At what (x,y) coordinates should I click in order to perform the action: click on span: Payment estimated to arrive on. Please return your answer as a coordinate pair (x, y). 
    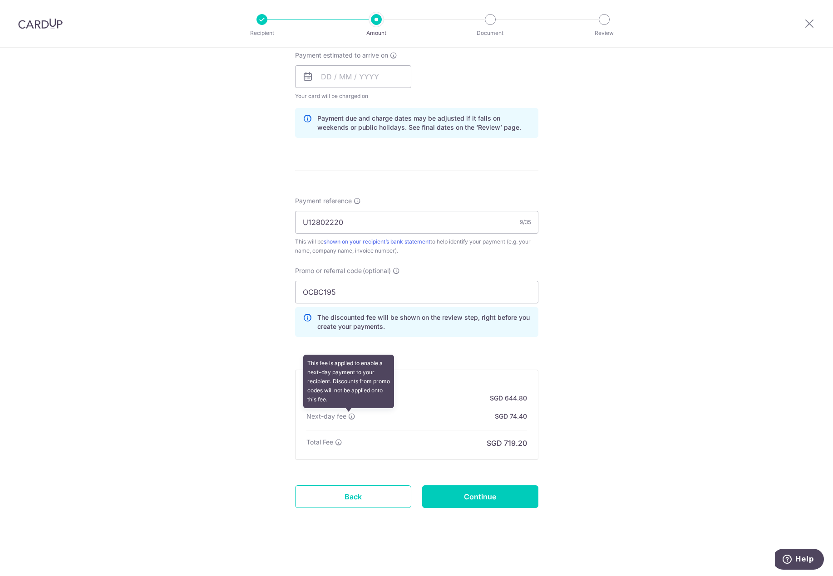
    Looking at the image, I should click on (341, 55).